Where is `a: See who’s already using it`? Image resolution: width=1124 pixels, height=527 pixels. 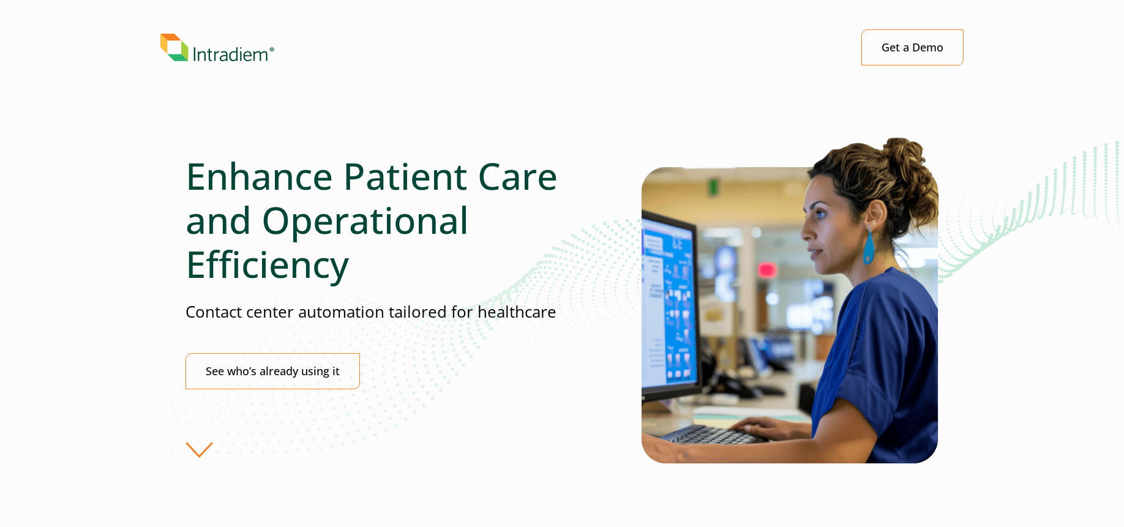
a: See who’s already using it is located at coordinates (273, 371).